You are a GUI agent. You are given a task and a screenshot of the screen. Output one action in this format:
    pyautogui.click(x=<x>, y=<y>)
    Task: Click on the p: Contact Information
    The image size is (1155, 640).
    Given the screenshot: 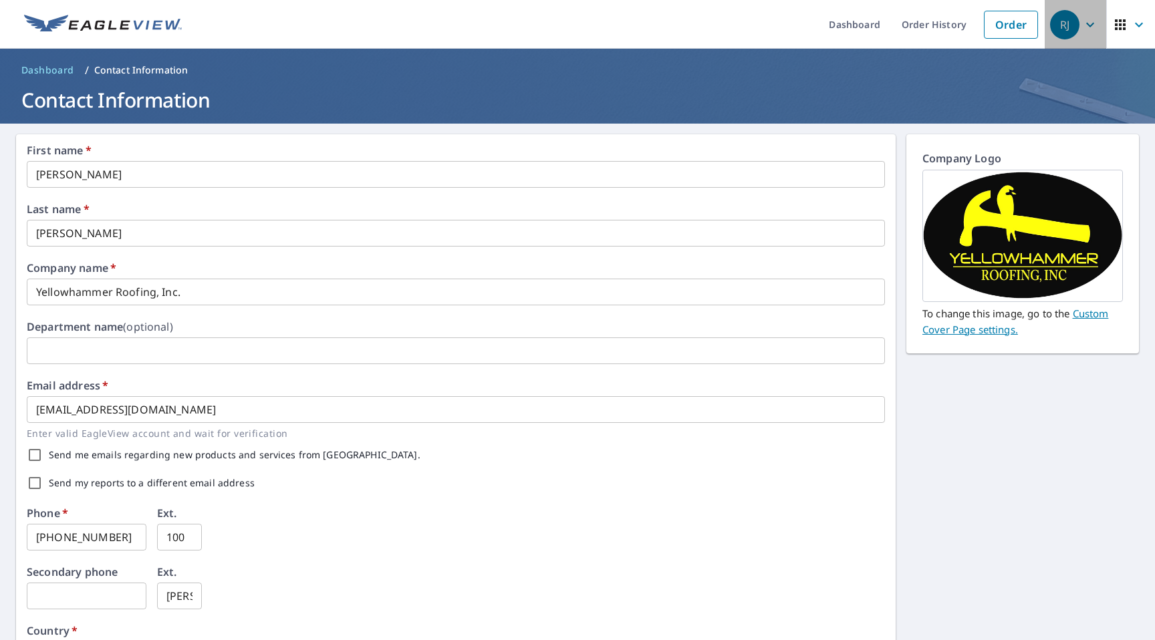 What is the action you would take?
    pyautogui.click(x=141, y=70)
    